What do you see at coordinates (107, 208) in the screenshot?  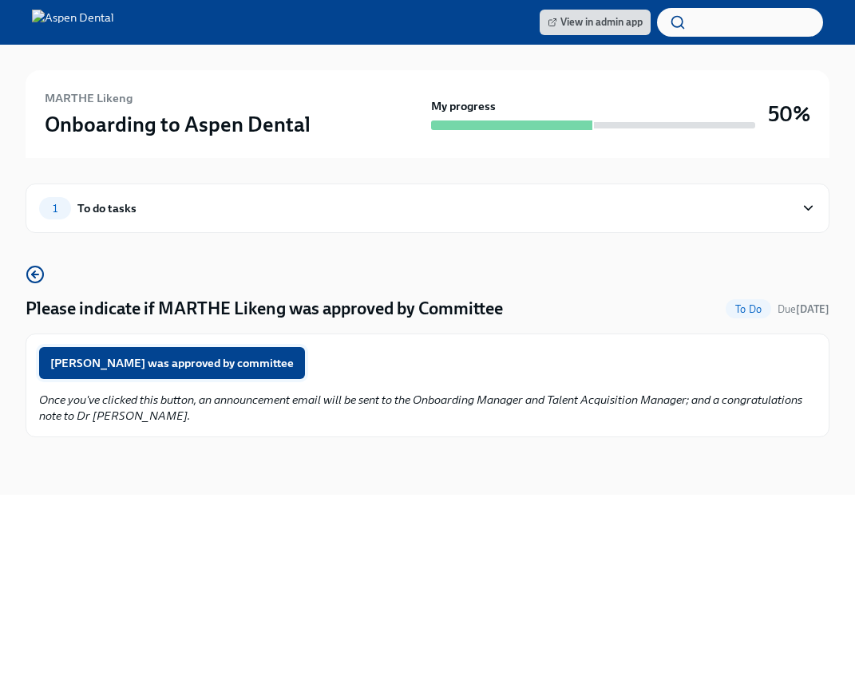 I see `div: To do tasks` at bounding box center [107, 208].